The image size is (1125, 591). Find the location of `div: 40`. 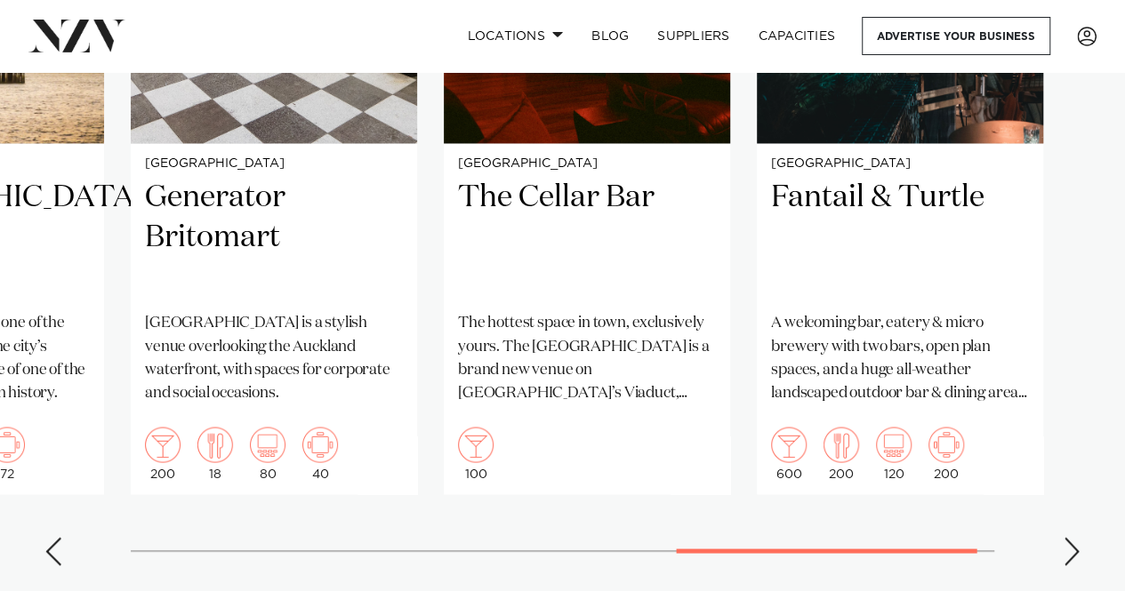

div: 40 is located at coordinates (320, 453).